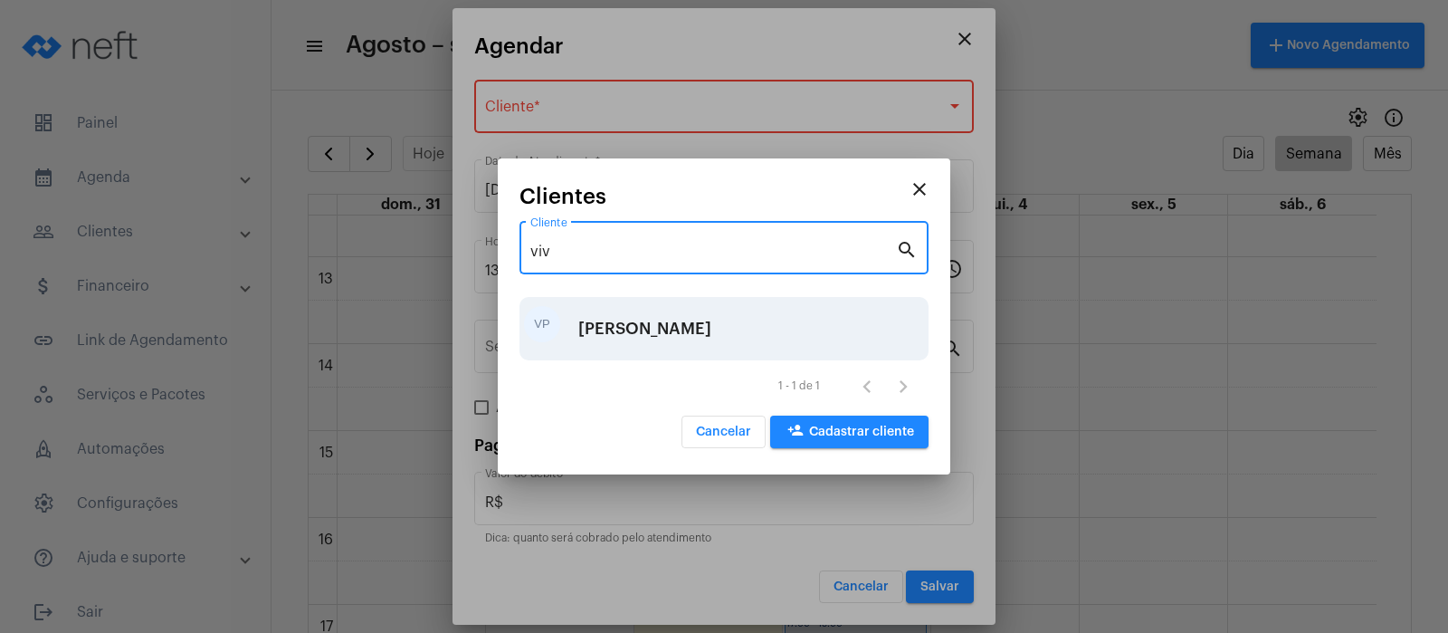  I want to click on button: Cancelar, so click(723, 432).